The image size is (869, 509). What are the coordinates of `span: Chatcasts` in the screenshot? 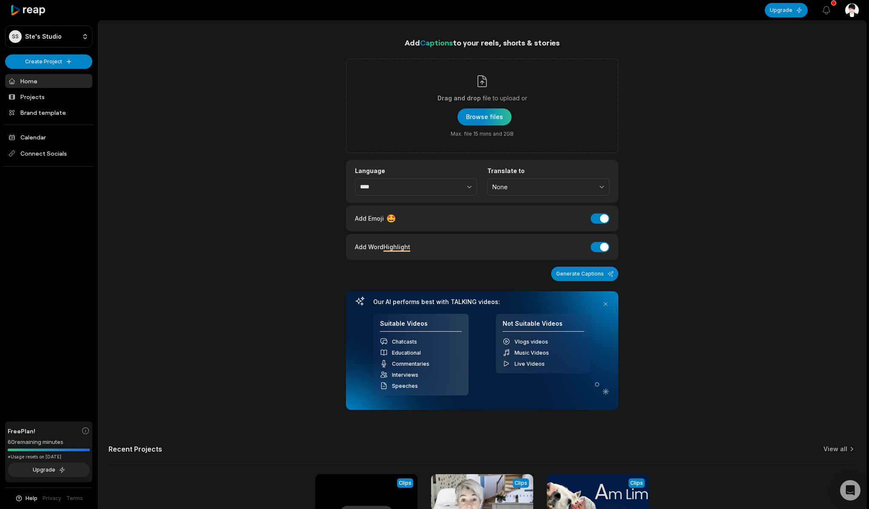 It's located at (404, 342).